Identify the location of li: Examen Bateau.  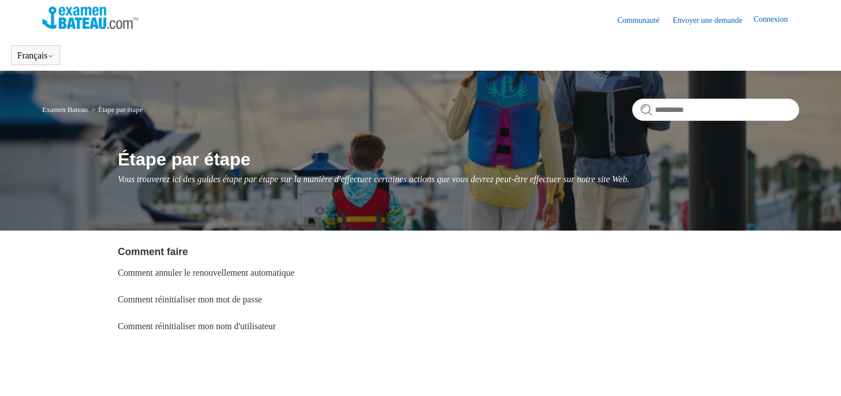
(66, 109).